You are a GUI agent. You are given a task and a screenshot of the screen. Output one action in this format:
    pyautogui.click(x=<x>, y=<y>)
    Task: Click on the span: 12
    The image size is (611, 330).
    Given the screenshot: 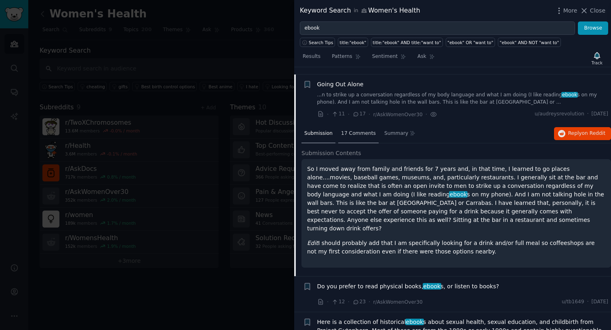 What is the action you would take?
    pyautogui.click(x=338, y=302)
    